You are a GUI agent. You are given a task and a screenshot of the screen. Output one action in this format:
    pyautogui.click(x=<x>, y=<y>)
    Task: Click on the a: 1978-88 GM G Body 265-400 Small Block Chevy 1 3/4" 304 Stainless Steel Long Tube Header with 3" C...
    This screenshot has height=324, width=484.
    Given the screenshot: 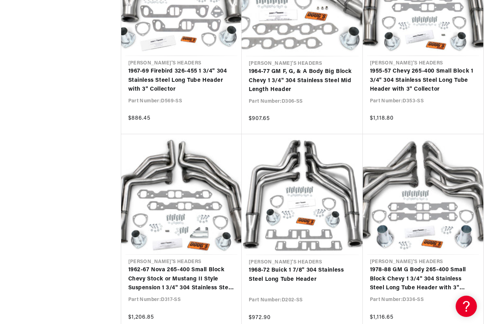 What is the action you would take?
    pyautogui.click(x=423, y=279)
    